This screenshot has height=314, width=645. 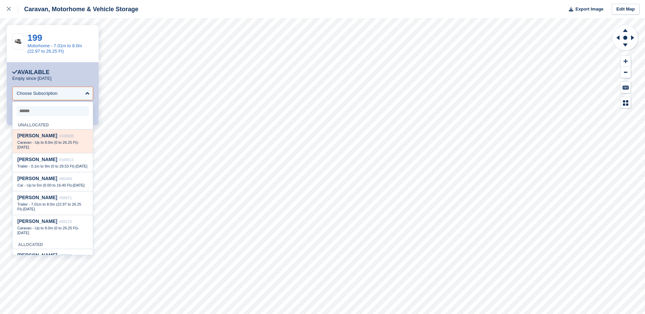 What do you see at coordinates (626, 103) in the screenshot?
I see `button: Map Legend` at bounding box center [626, 103].